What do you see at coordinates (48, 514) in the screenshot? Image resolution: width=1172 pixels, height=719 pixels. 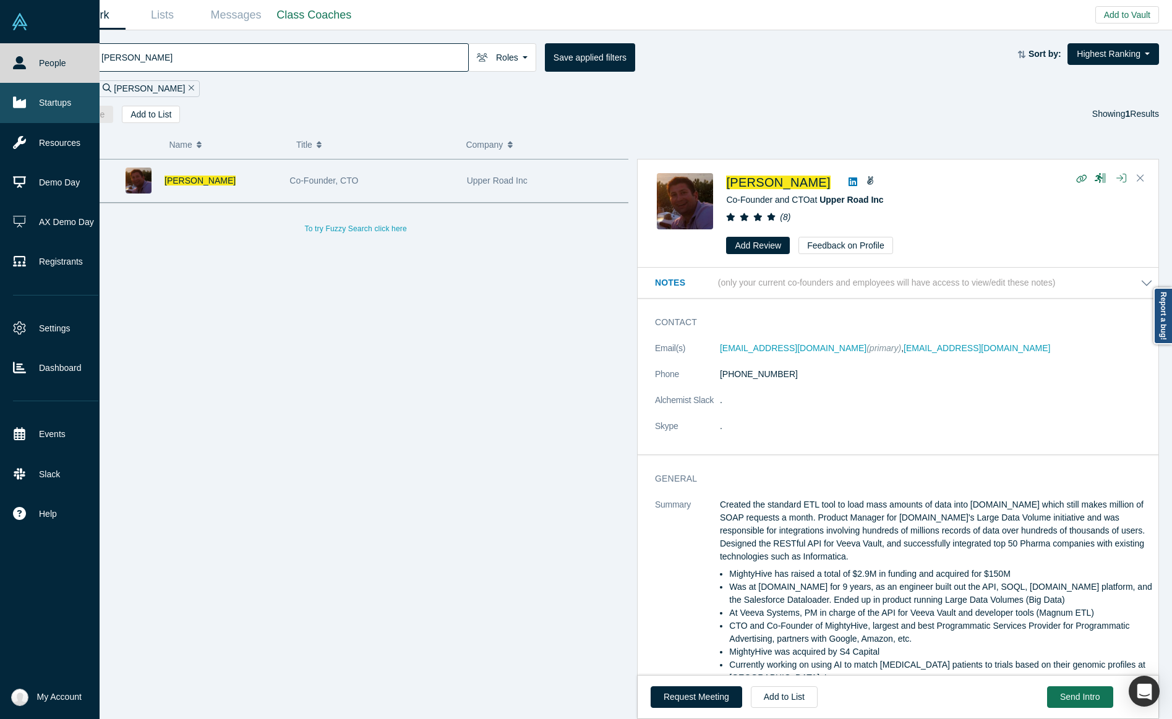 I see `span: Help` at bounding box center [48, 514].